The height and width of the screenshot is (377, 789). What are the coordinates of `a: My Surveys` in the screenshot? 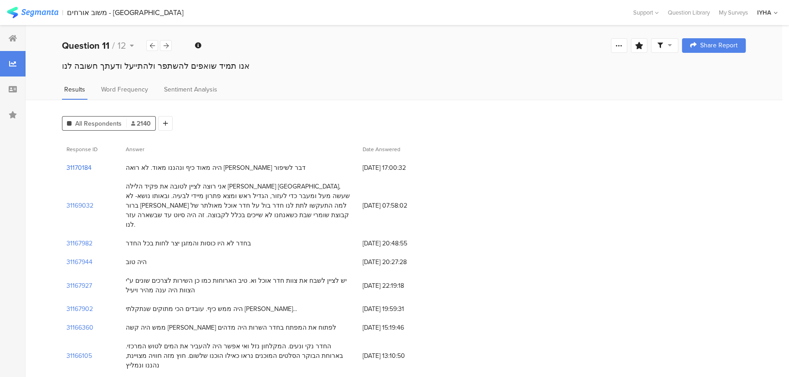 It's located at (733, 12).